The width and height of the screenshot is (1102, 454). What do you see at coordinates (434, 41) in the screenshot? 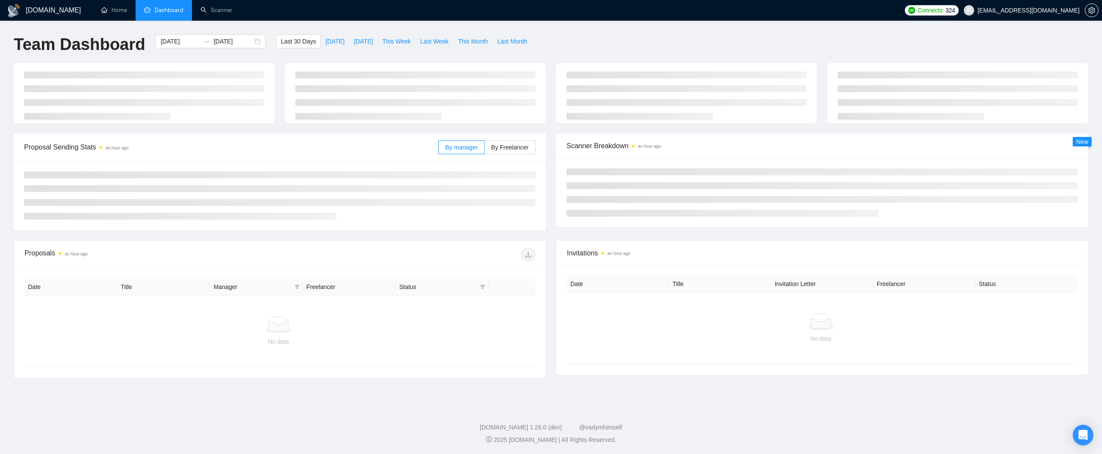
I see `span: Last Week` at bounding box center [434, 41].